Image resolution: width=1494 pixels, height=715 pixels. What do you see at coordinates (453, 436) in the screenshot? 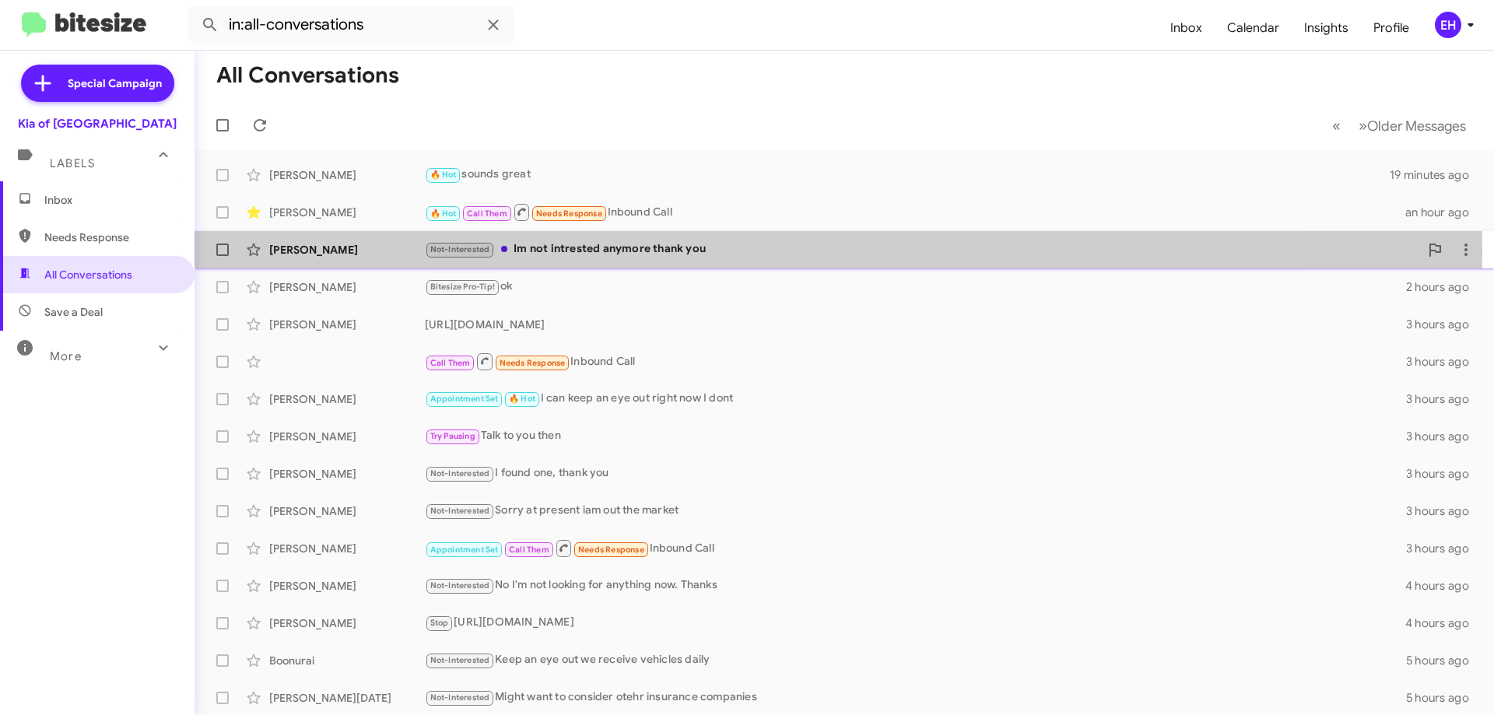
I see `span: Try Pausing` at bounding box center [453, 436].